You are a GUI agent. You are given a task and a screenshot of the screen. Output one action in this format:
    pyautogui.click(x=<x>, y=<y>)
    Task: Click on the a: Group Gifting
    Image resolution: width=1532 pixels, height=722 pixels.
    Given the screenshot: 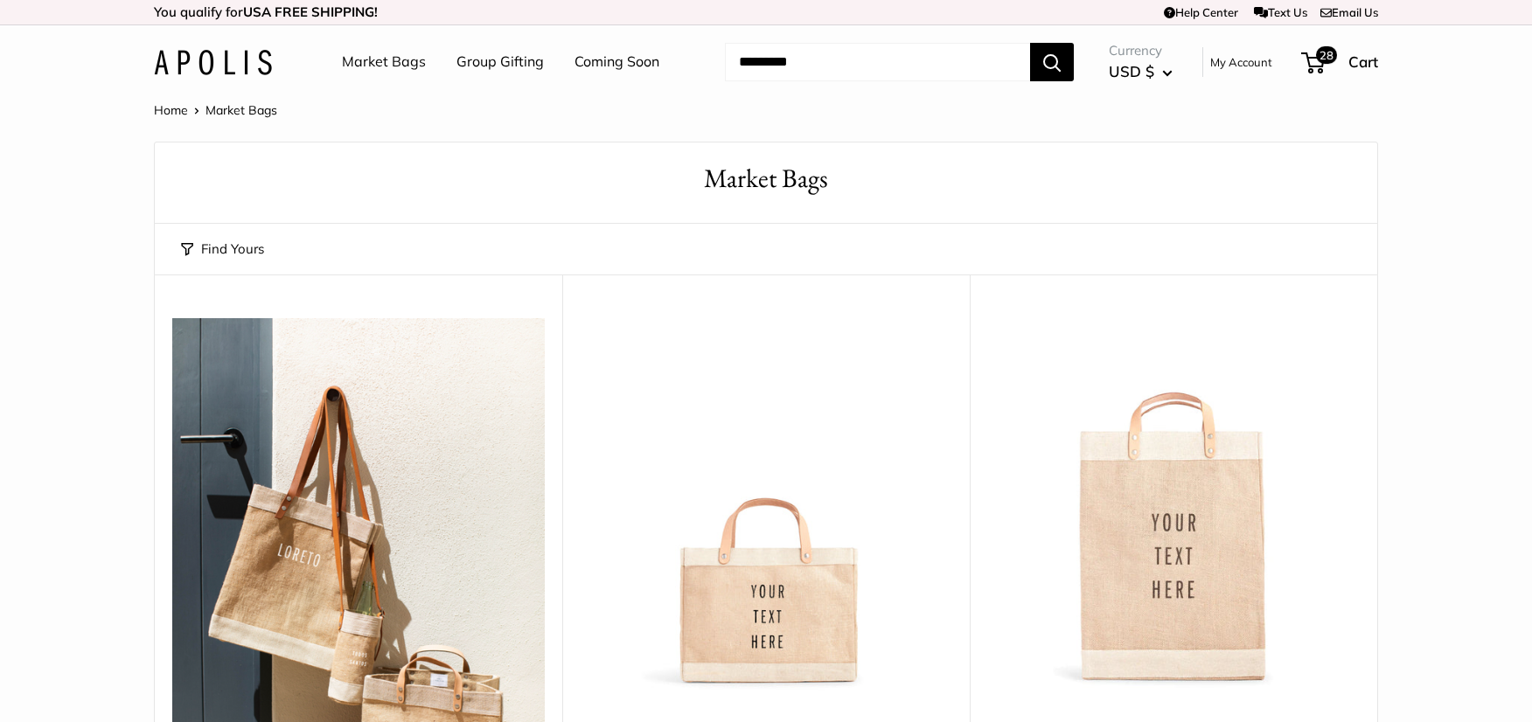 What is the action you would take?
    pyautogui.click(x=500, y=62)
    